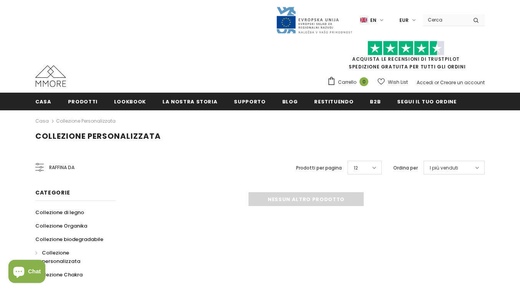 This screenshot has height=291, width=520. I want to click on a: Accedi, so click(425, 82).